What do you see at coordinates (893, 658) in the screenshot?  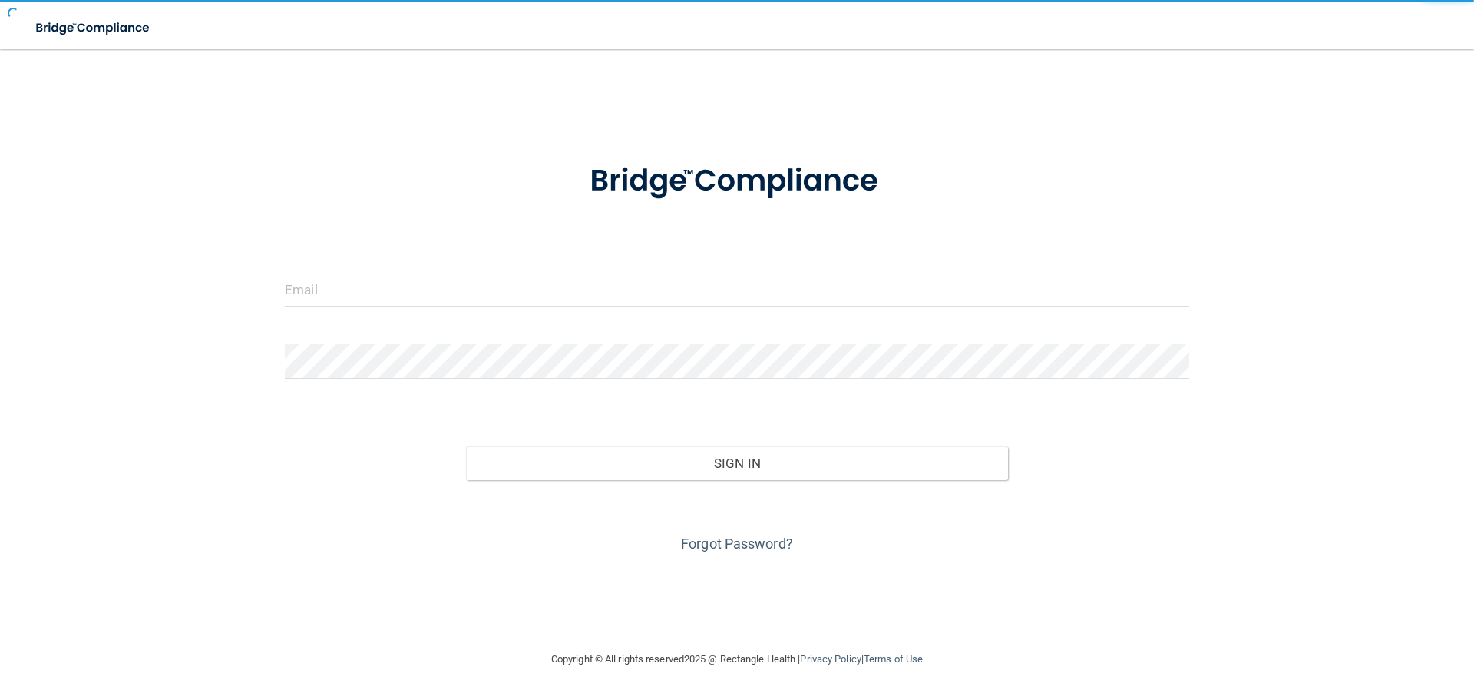 I see `a: Terms of Use` at bounding box center [893, 658].